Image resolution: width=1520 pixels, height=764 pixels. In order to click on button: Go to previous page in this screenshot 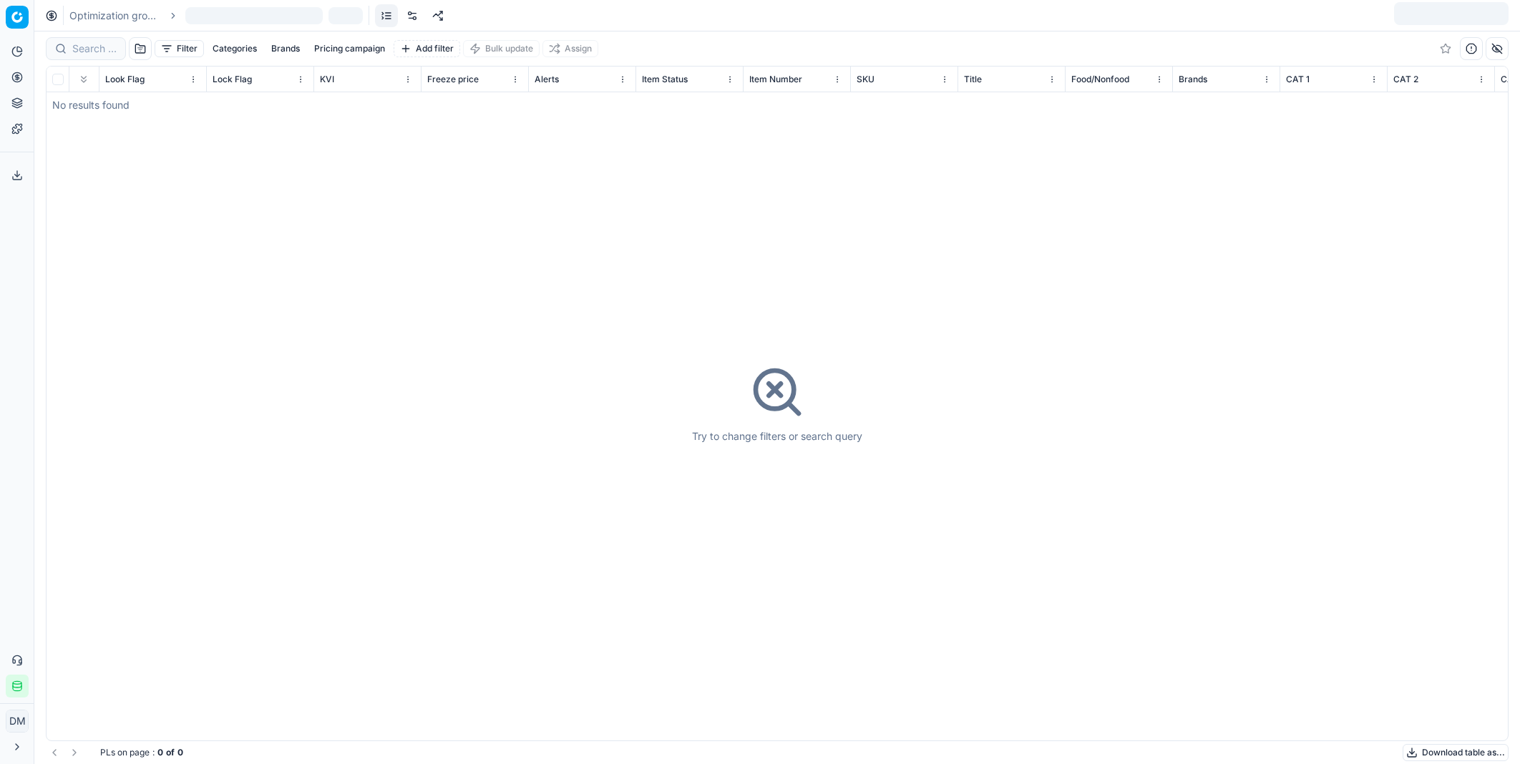, I will do `click(54, 753)`.